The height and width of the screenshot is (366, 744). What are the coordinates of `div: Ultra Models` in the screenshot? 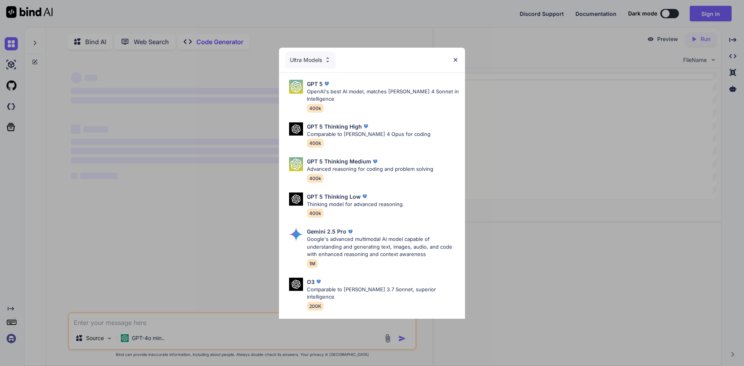 It's located at (310, 60).